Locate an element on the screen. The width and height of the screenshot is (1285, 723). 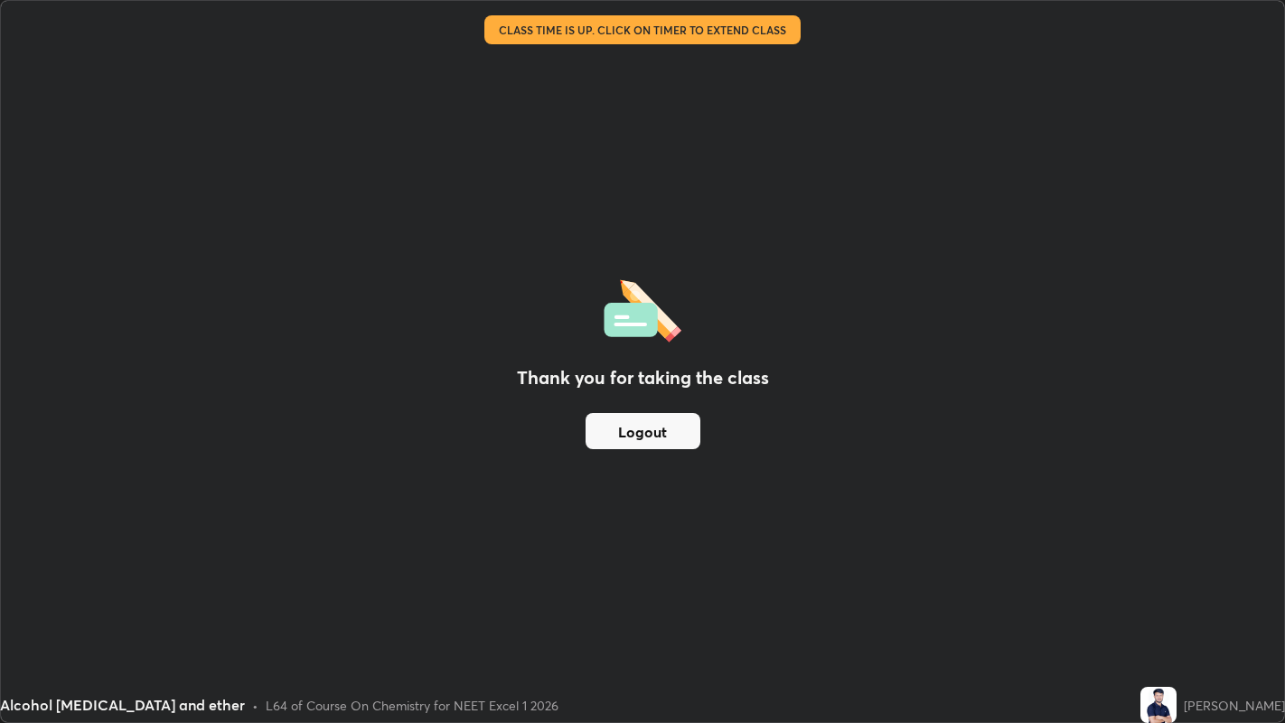
img: offlineFeedback.1438e8b3.svg is located at coordinates (642, 308).